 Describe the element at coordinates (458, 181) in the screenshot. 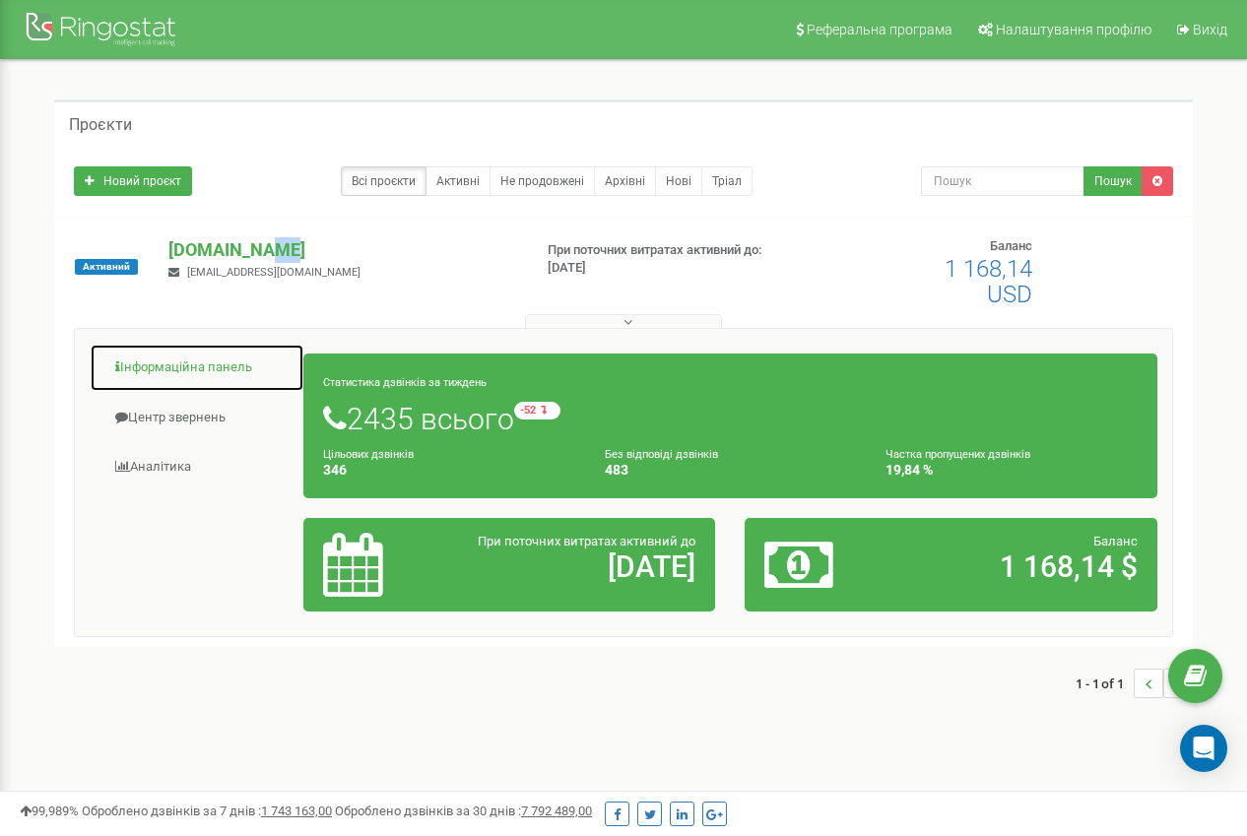

I see `a: Активні` at that location.